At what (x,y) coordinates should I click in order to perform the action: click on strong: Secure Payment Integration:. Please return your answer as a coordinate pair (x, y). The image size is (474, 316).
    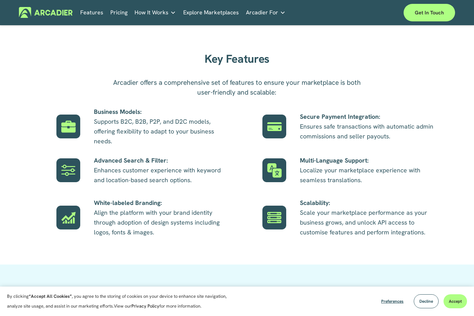
    Looking at the image, I should click on (340, 116).